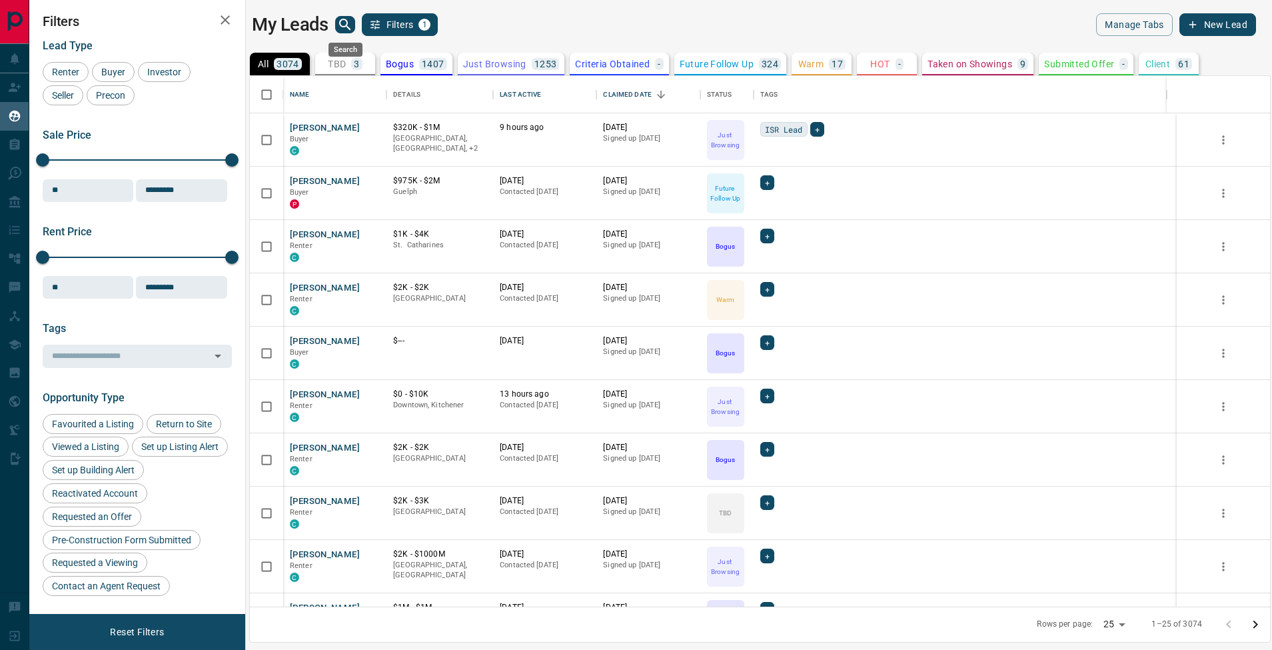  Describe the element at coordinates (288, 64) in the screenshot. I see `p: 3074` at that location.